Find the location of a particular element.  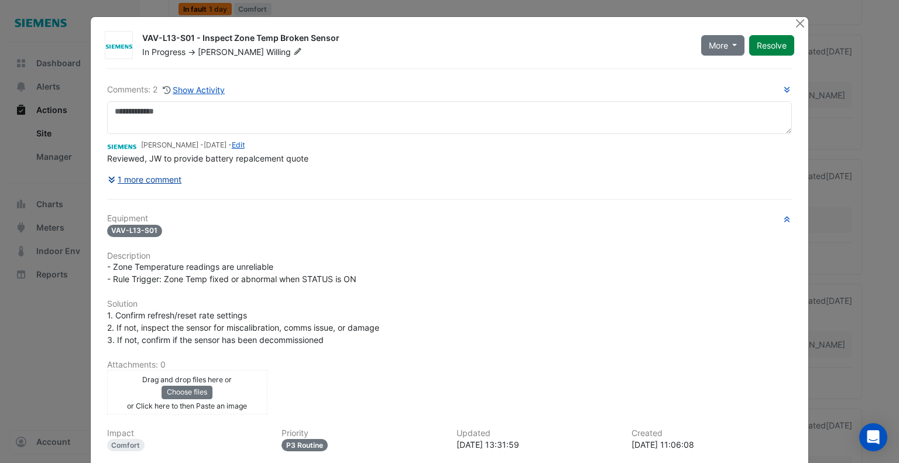

span: In Progress is located at coordinates (164, 51).